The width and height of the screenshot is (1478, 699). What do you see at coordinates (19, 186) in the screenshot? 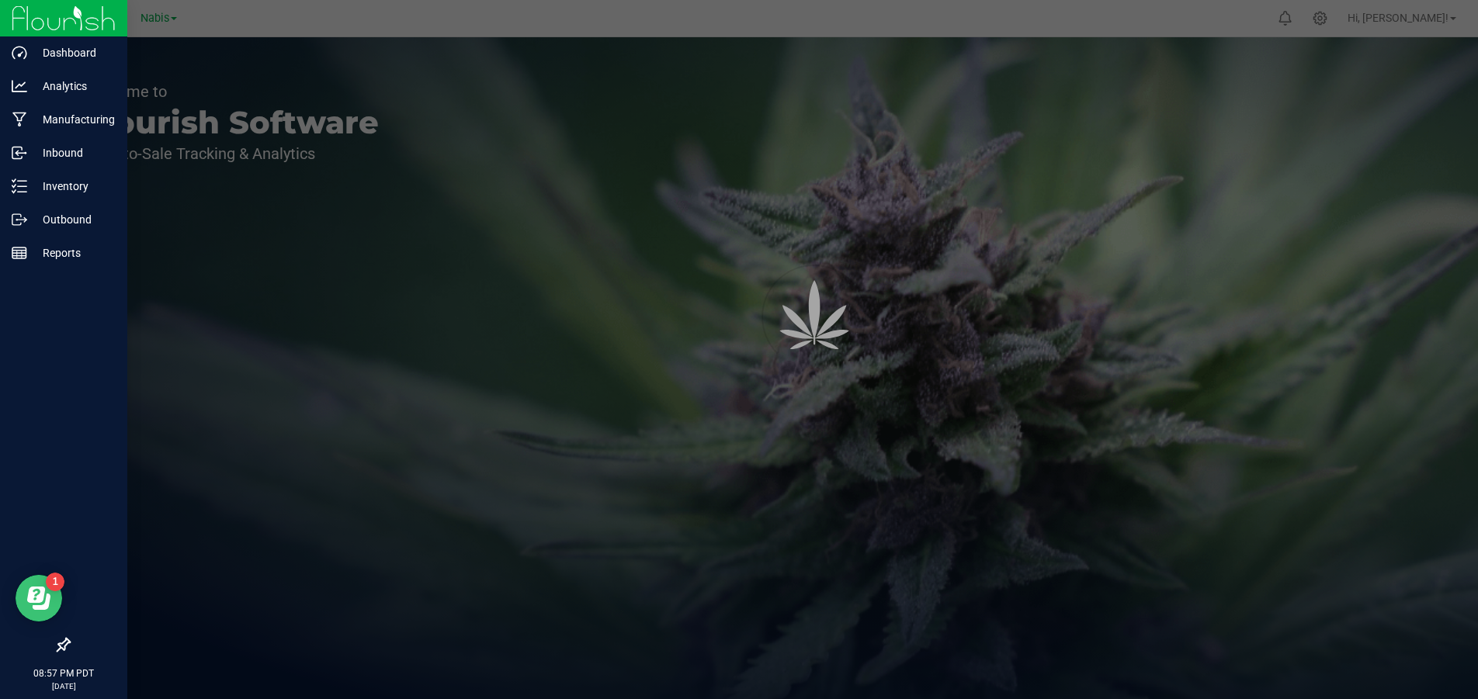
I see `inline-svg: Inventory` at bounding box center [19, 186].